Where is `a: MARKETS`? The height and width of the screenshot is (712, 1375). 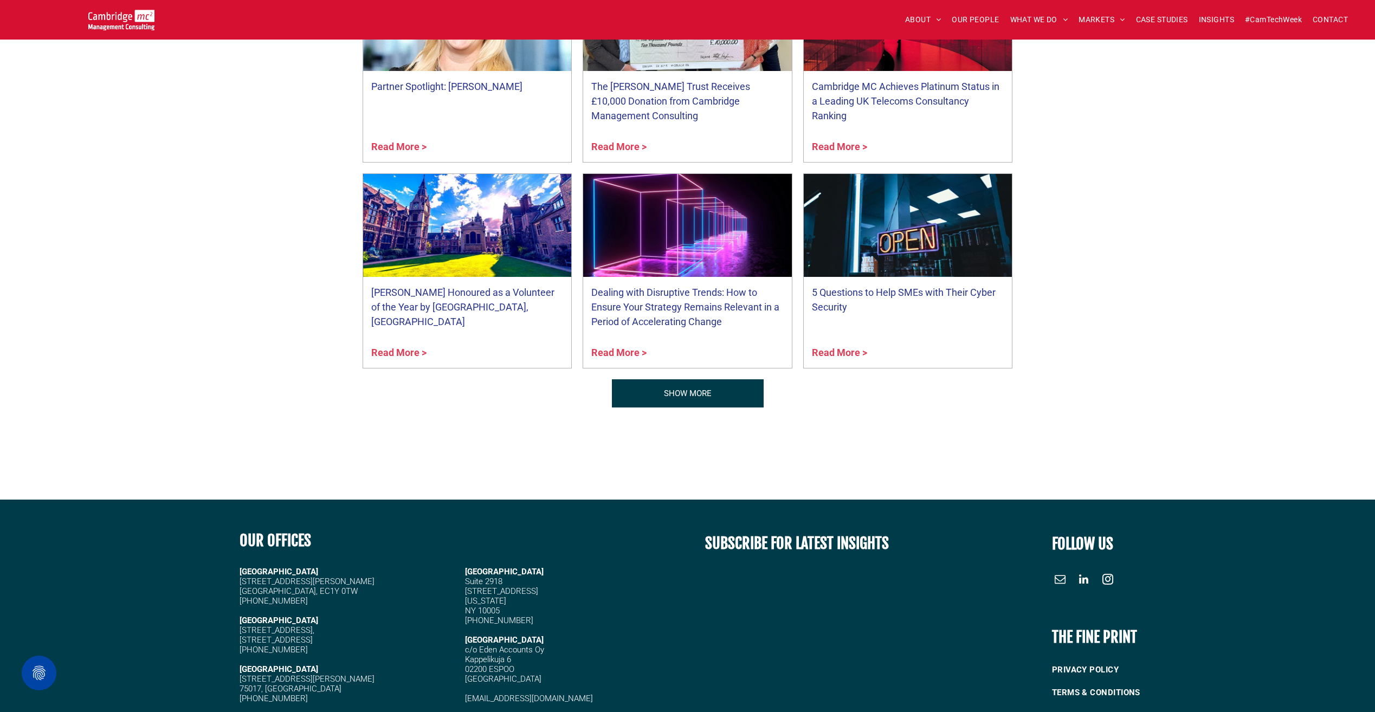 a: MARKETS is located at coordinates (1102, 20).